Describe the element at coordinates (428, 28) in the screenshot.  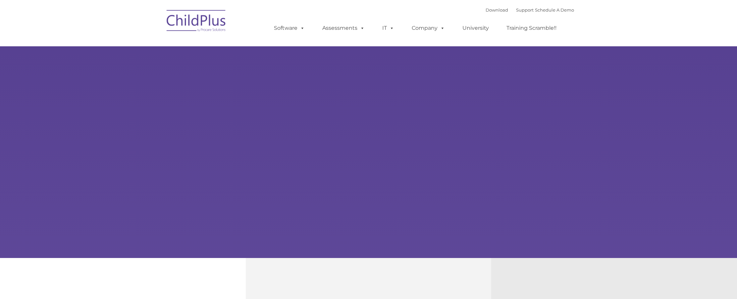
I see `a: Company` at that location.